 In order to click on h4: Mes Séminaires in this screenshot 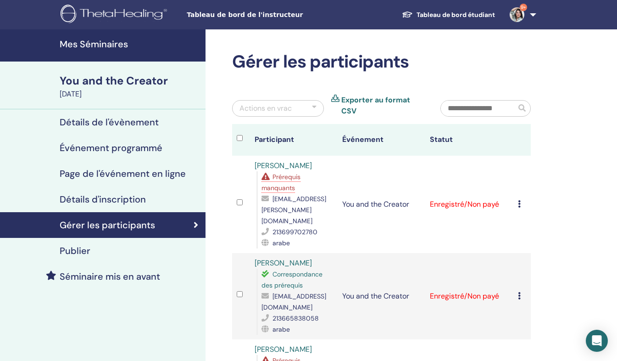, I will do `click(130, 44)`.